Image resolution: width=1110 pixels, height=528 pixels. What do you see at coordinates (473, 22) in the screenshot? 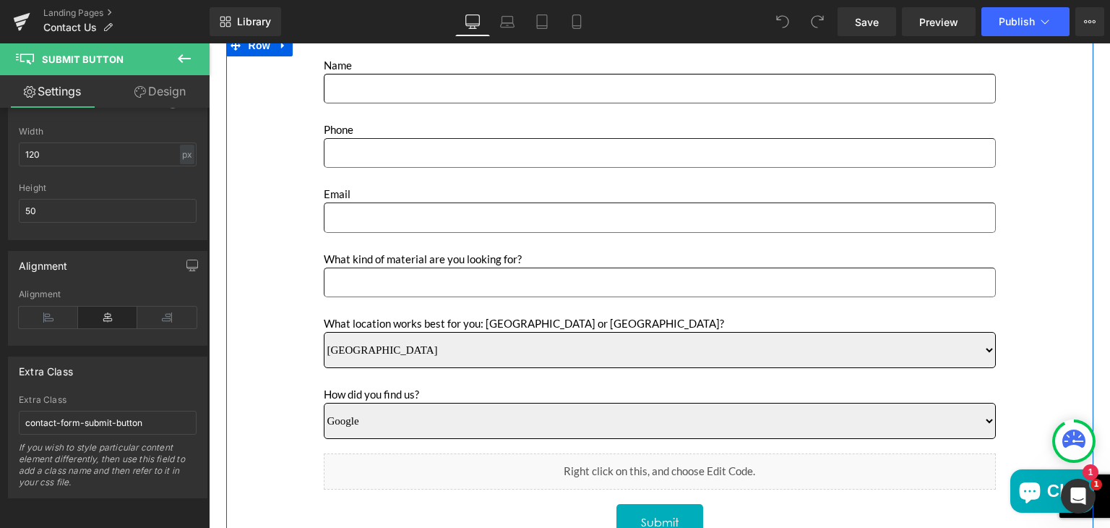
I see `a: Desktop` at bounding box center [473, 22].